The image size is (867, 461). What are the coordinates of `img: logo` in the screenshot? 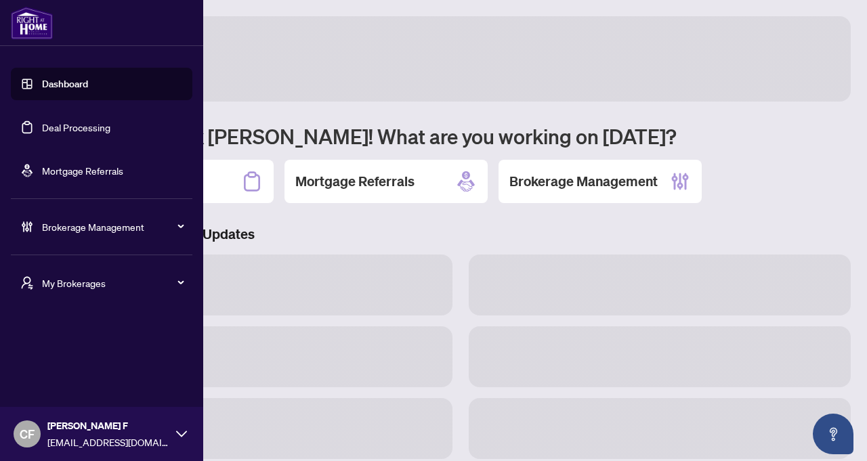 It's located at (32, 23).